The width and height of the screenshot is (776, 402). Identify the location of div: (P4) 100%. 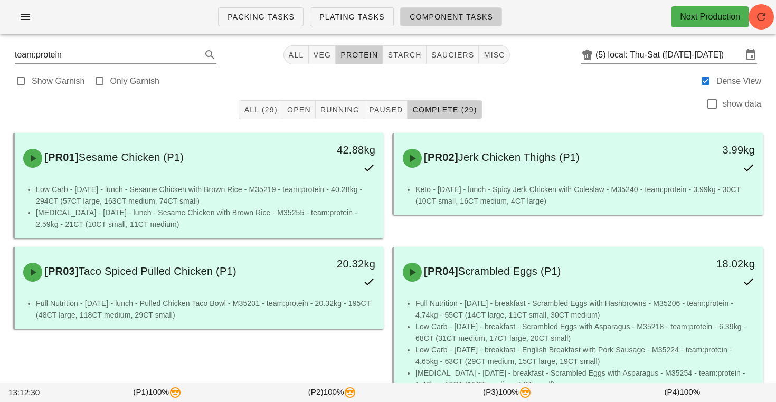
(682, 393).